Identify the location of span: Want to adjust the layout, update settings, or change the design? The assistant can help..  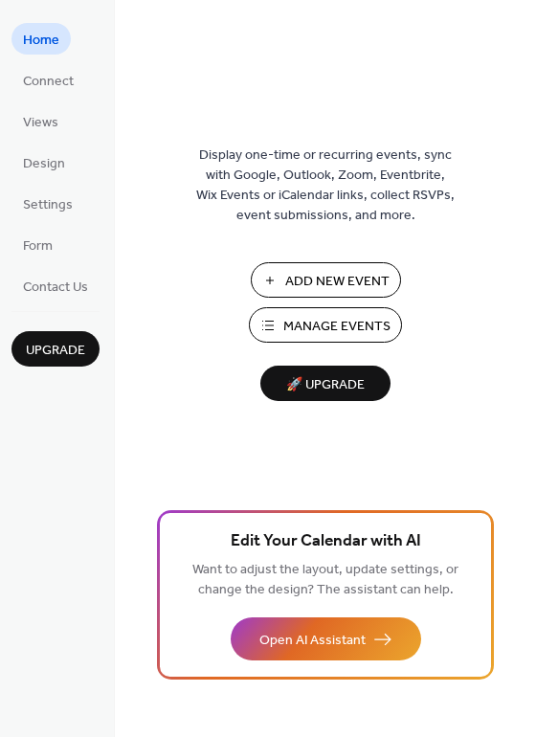
(326, 580).